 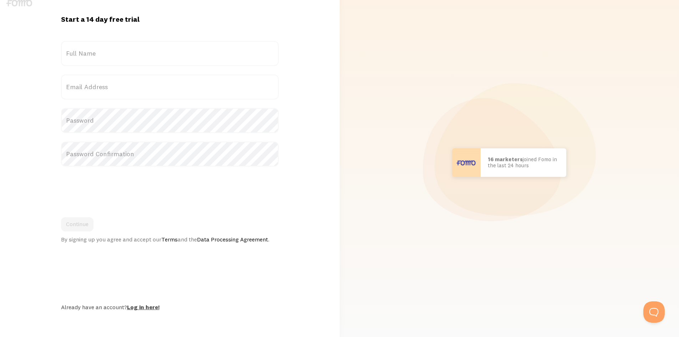 What do you see at coordinates (143, 307) in the screenshot?
I see `a: Log in here!` at bounding box center [143, 307].